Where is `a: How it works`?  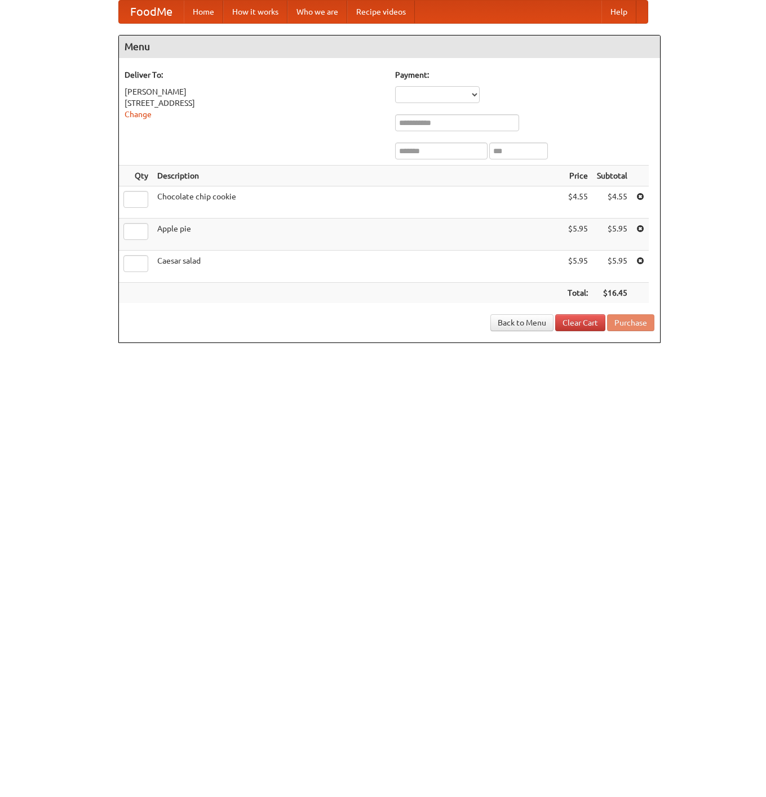 a: How it works is located at coordinates (255, 12).